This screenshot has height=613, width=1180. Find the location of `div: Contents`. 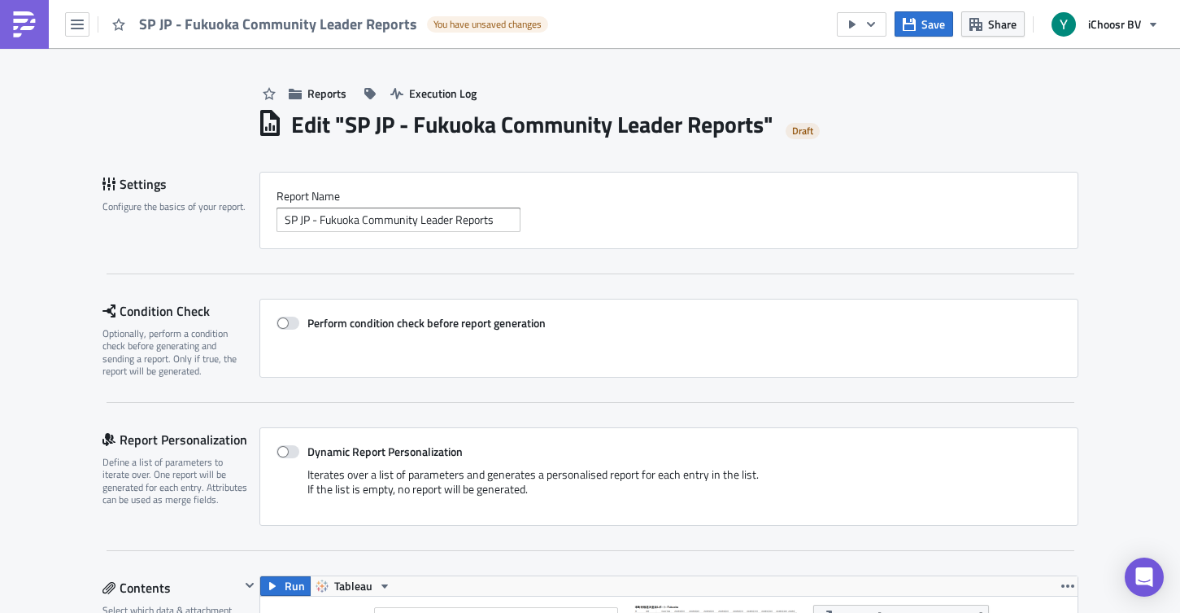

div: Contents is located at coordinates (171, 587).